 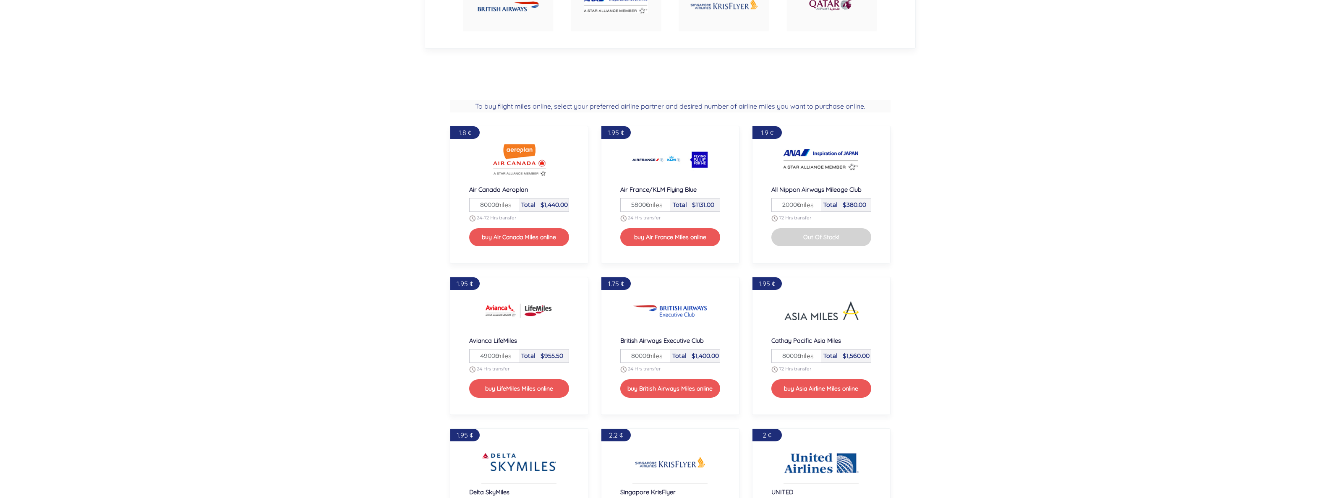 What do you see at coordinates (705, 356) in the screenshot?
I see `span: $1,400.00` at bounding box center [705, 356].